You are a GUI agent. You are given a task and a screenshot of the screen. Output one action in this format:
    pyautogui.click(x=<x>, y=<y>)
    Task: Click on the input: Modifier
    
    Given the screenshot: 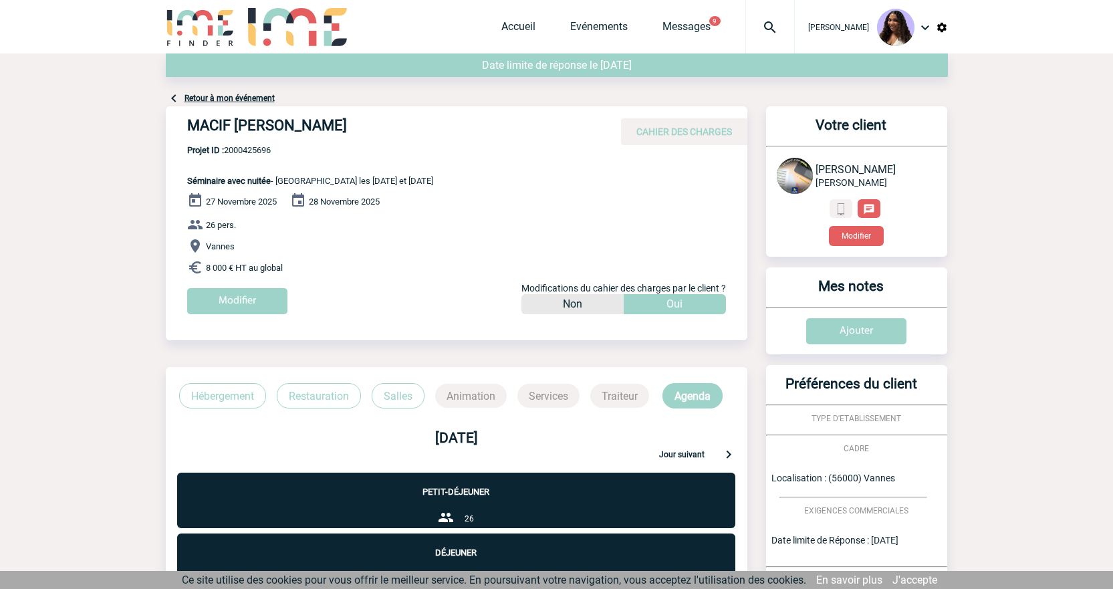 What is the action you would take?
    pyautogui.click(x=237, y=301)
    